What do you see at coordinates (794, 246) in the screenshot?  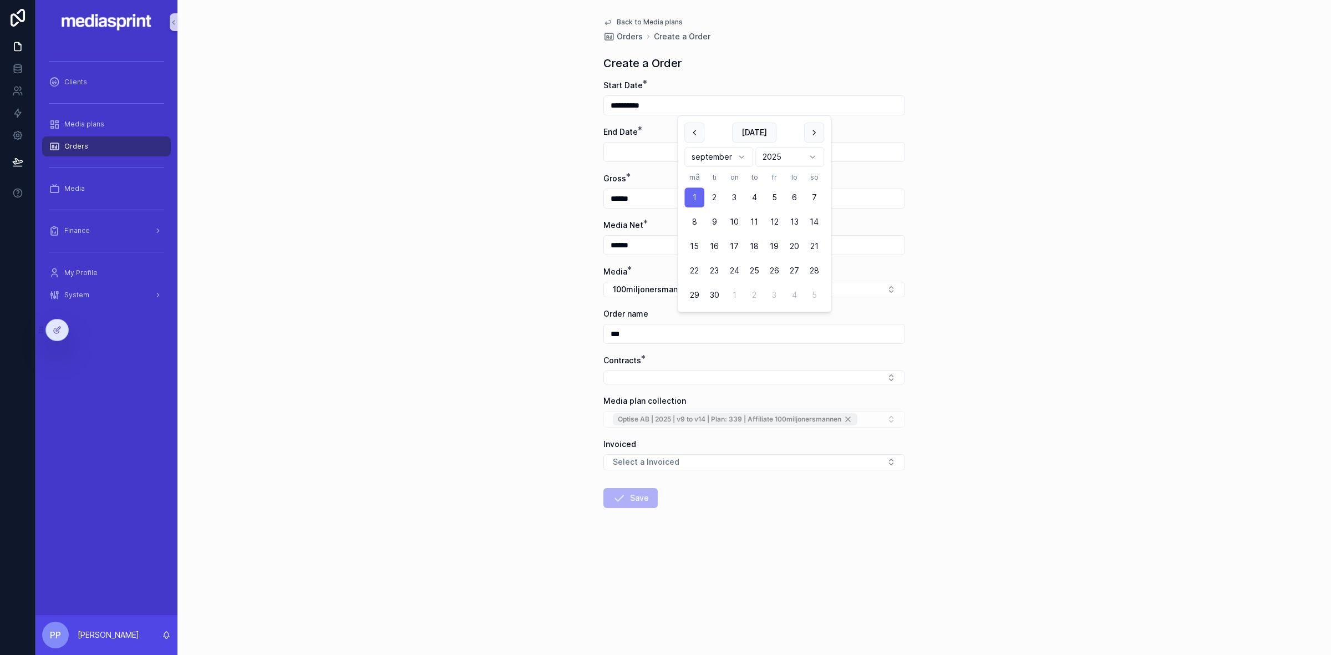 I see `button: lördag 20 september 2025` at bounding box center [794, 246].